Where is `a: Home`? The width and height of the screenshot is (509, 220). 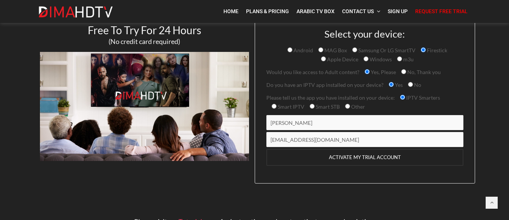
a: Home is located at coordinates (231, 11).